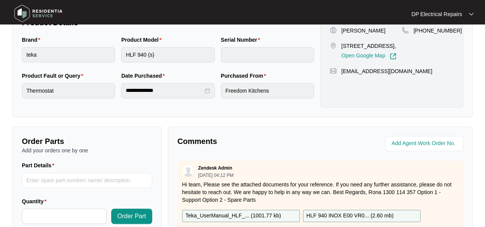 The height and width of the screenshot is (227, 485). Describe the element at coordinates (131, 216) in the screenshot. I see `button: Order Part` at that location.